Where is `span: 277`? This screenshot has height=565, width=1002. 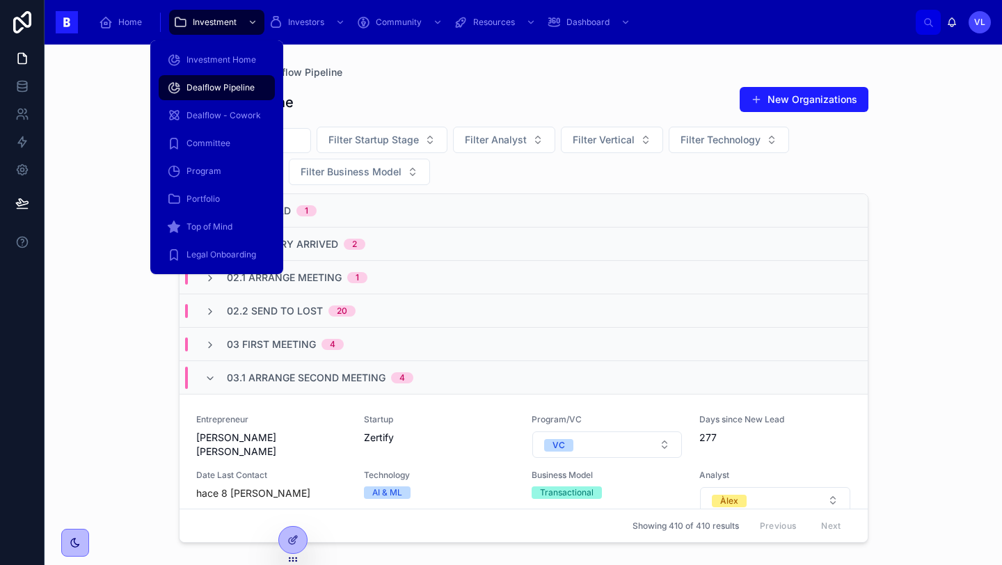 span: 277 is located at coordinates (775, 438).